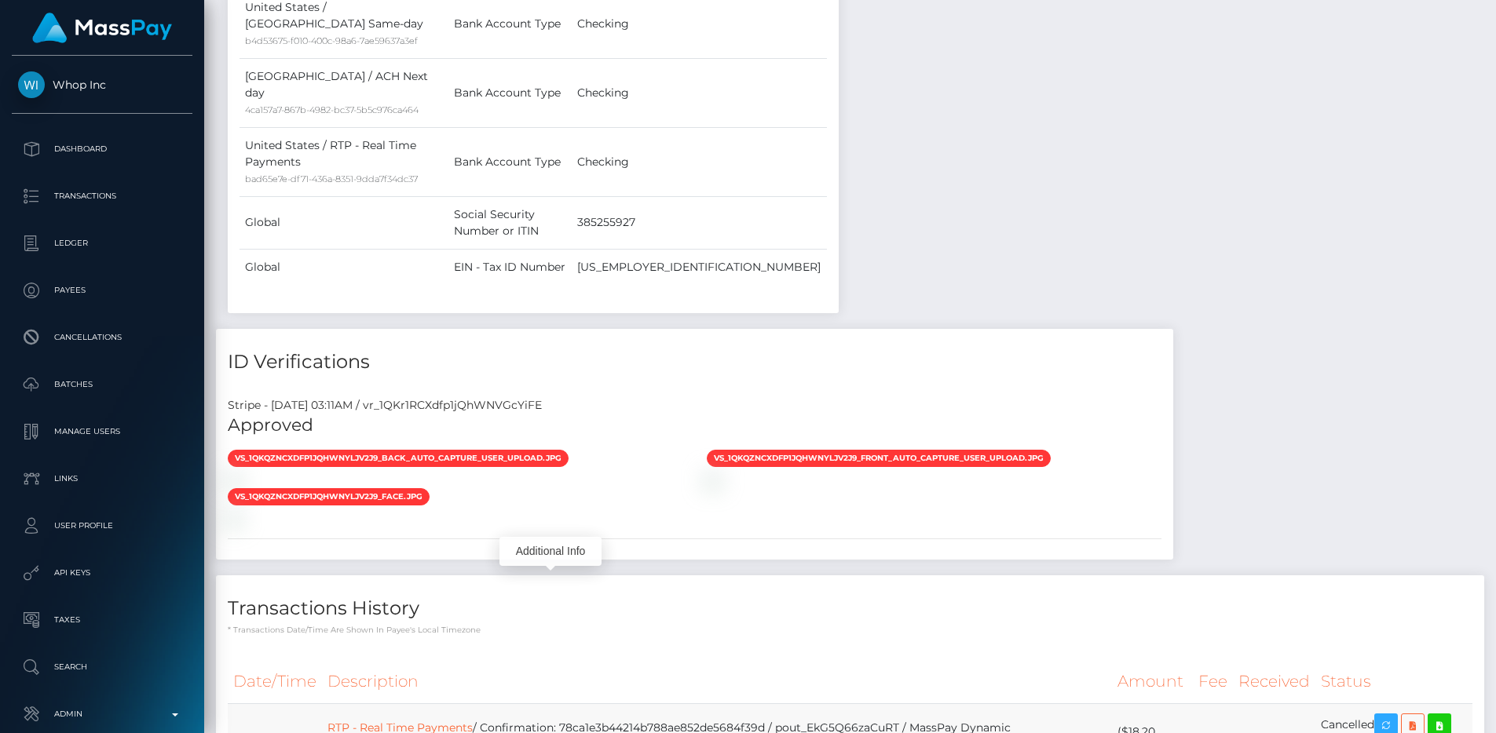 This screenshot has width=1496, height=733. I want to click on p: API Keys, so click(102, 573).